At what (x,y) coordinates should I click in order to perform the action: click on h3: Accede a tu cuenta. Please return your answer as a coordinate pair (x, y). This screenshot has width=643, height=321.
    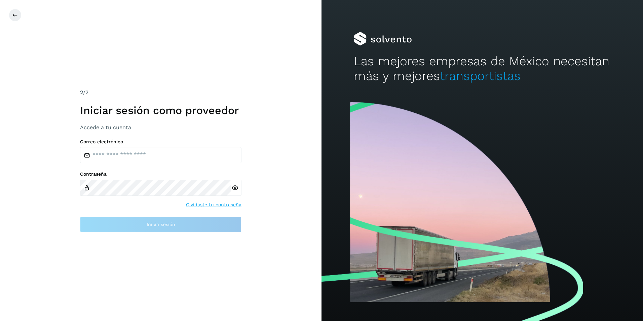
    Looking at the image, I should click on (161, 127).